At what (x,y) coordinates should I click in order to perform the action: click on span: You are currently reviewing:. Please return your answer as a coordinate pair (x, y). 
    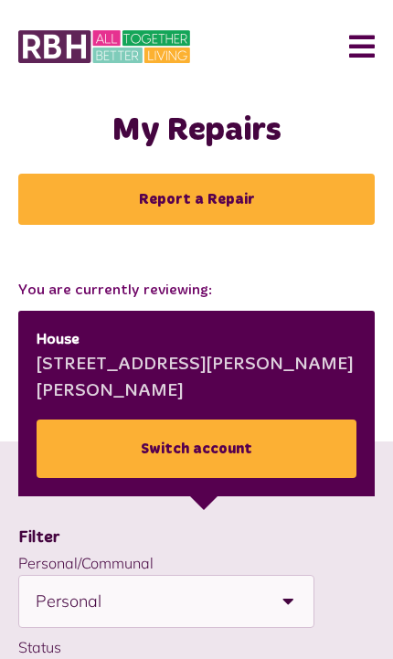
    Looking at the image, I should click on (196, 291).